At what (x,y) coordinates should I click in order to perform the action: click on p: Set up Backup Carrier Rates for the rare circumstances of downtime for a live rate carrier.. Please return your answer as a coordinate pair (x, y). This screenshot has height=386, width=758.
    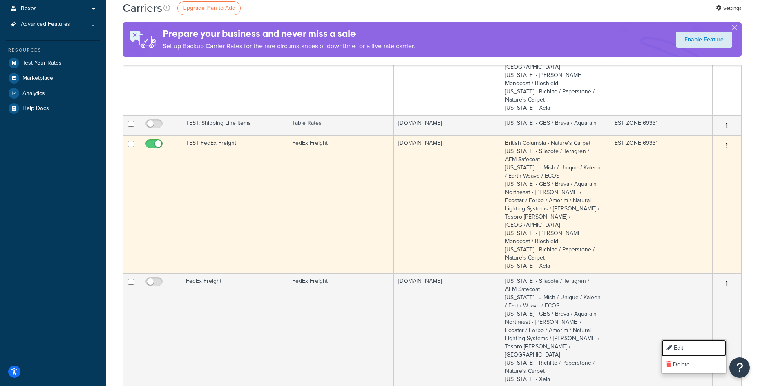
    Looking at the image, I should click on (289, 46).